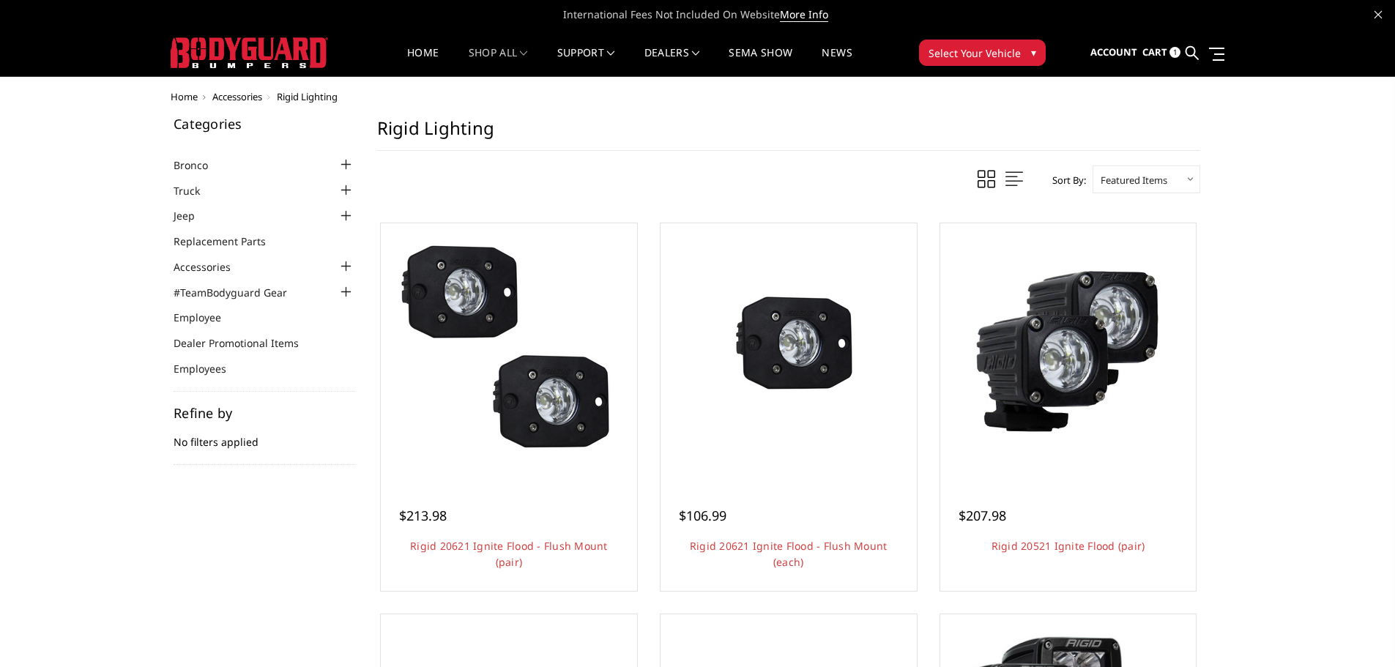 Image resolution: width=1395 pixels, height=667 pixels. Describe the element at coordinates (193, 215) in the screenshot. I see `a: Jeep` at that location.